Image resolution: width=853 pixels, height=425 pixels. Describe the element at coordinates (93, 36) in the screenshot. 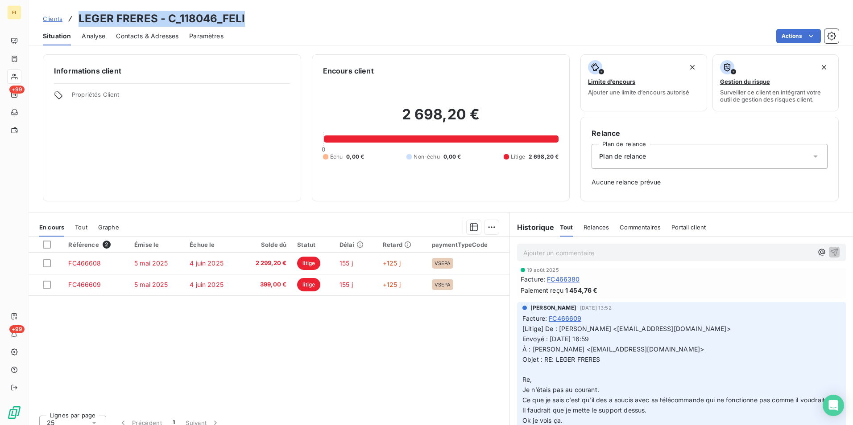

I see `span: Analyse` at that location.